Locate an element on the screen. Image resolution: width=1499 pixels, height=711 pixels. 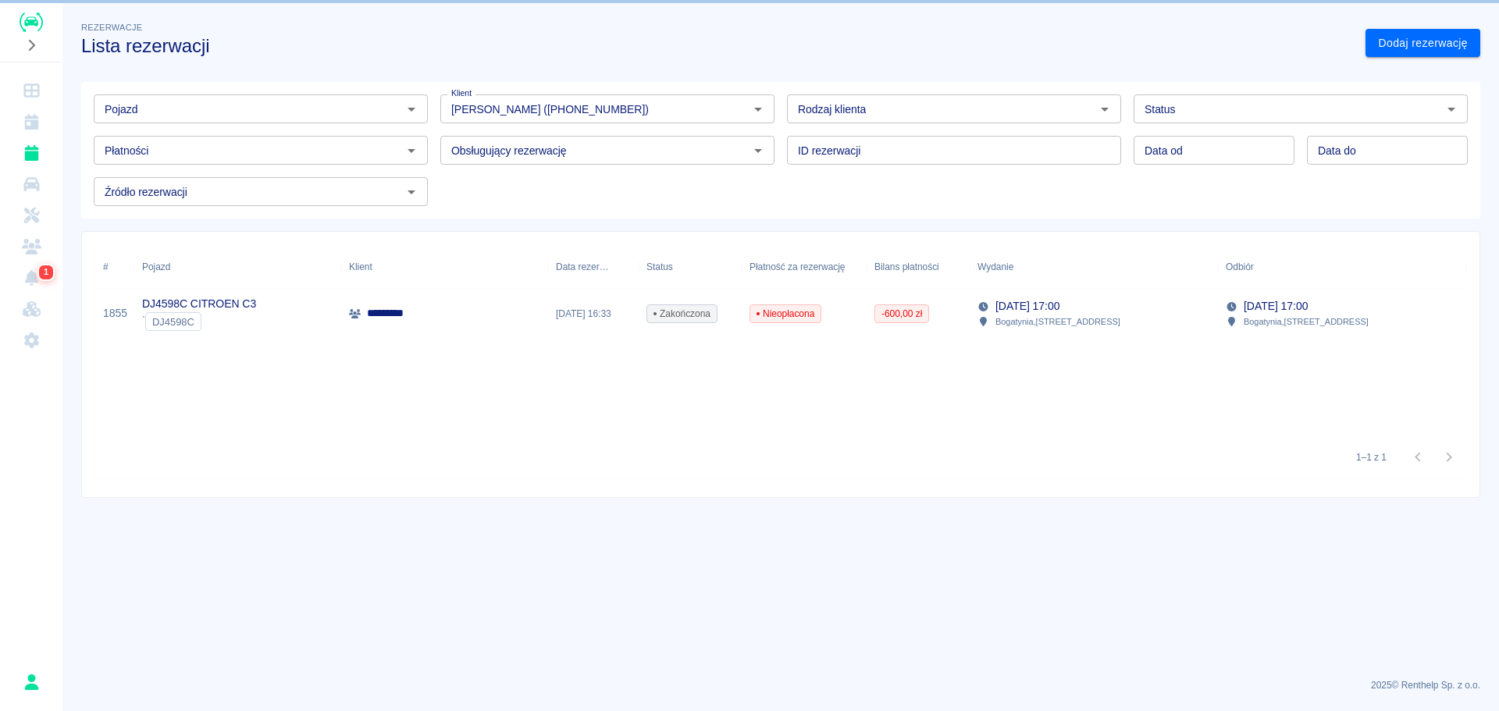
label: Klient is located at coordinates (461, 93).